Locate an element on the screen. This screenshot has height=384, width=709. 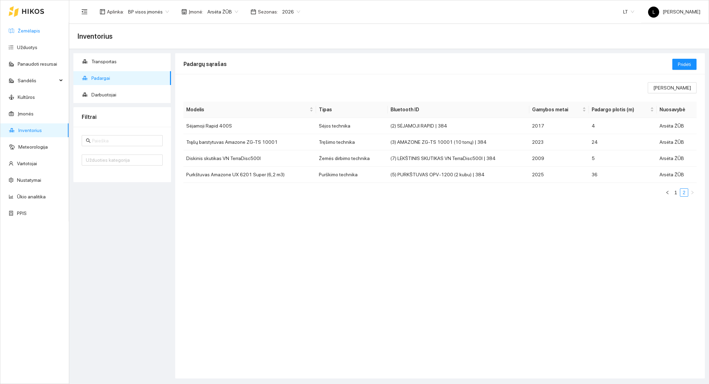
span: left is located at coordinates (667, 193).